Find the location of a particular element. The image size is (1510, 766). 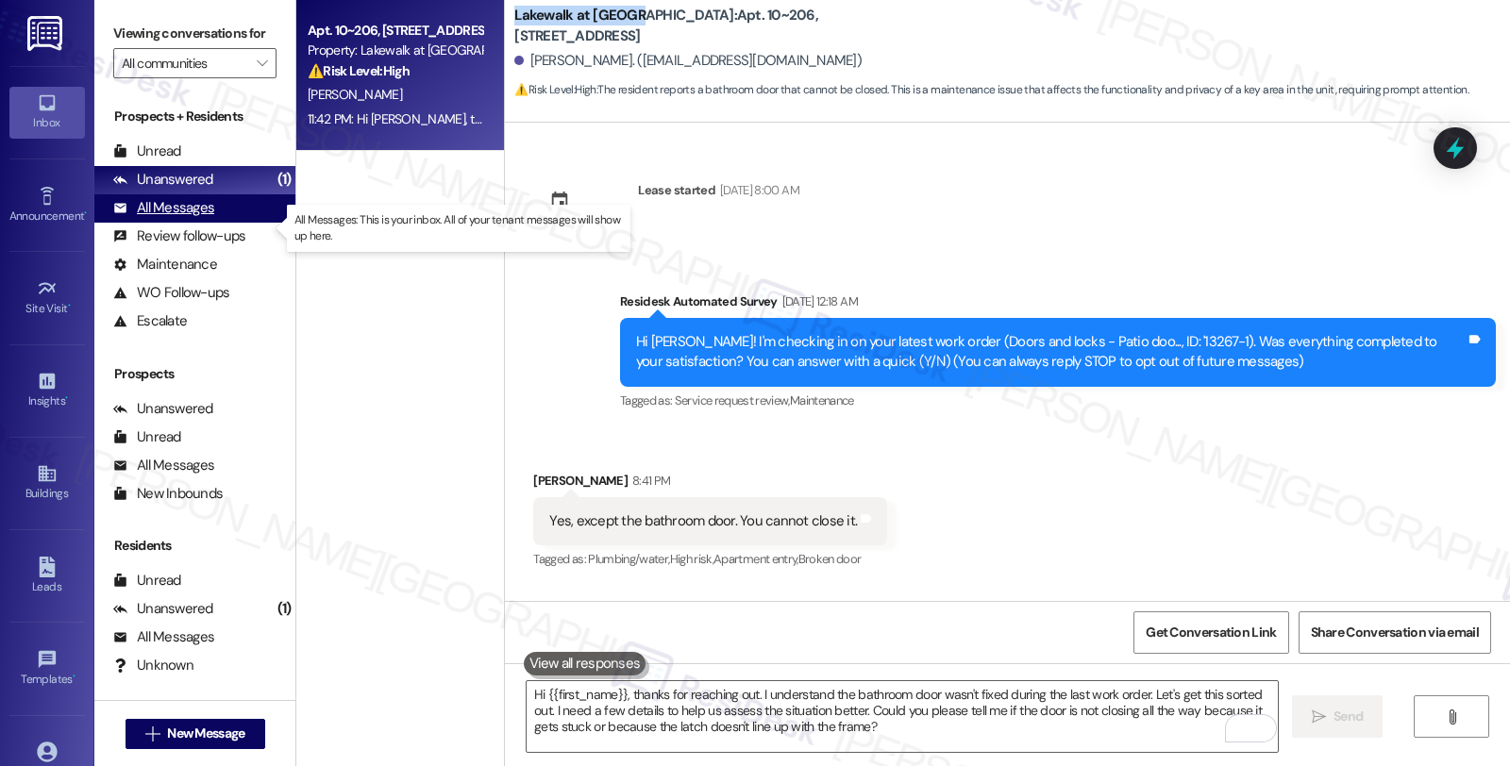

label: Viewing conversations for is located at coordinates (194, 33).